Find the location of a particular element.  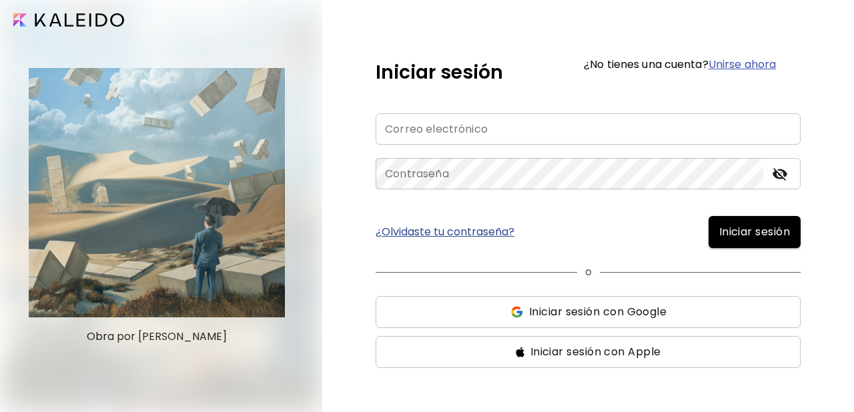

h6: ¿No tienes una cuenta? is located at coordinates (680, 65).